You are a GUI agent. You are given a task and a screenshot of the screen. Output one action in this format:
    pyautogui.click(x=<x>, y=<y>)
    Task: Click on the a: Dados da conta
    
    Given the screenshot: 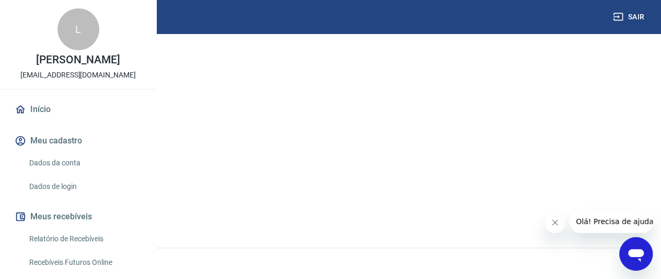 What is the action you would take?
    pyautogui.click(x=84, y=163)
    